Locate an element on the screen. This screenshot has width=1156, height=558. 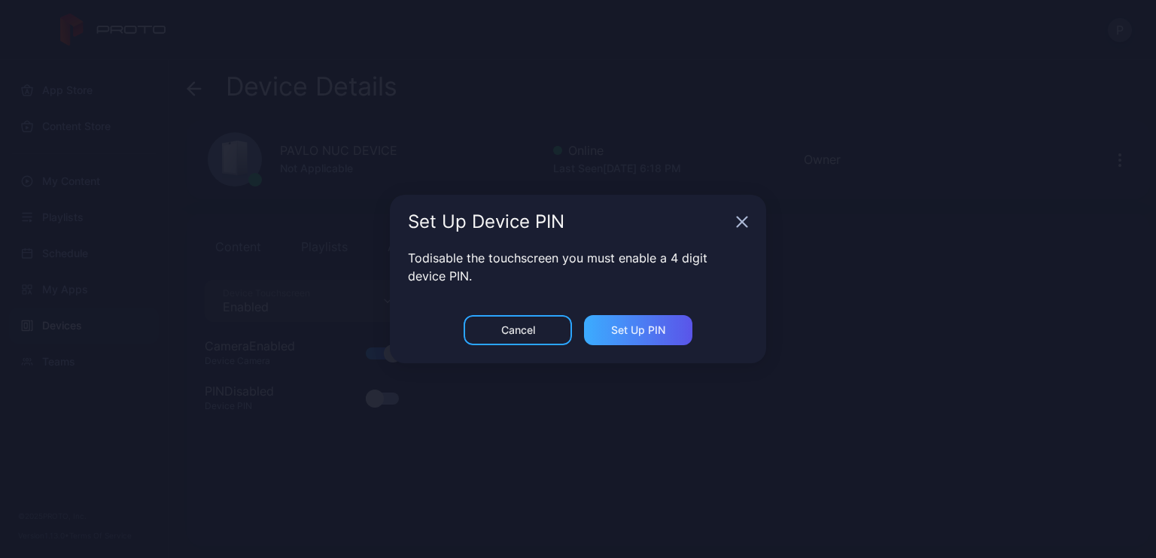
div: Set Up PIN is located at coordinates (638, 330).